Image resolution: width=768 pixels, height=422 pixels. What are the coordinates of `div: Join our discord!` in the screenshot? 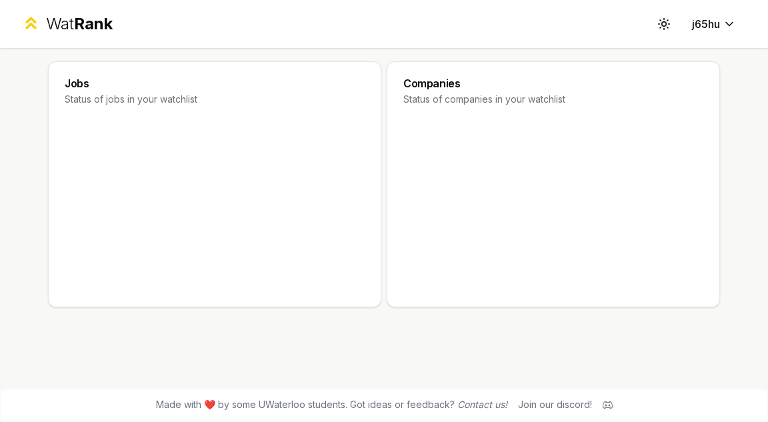 It's located at (555, 405).